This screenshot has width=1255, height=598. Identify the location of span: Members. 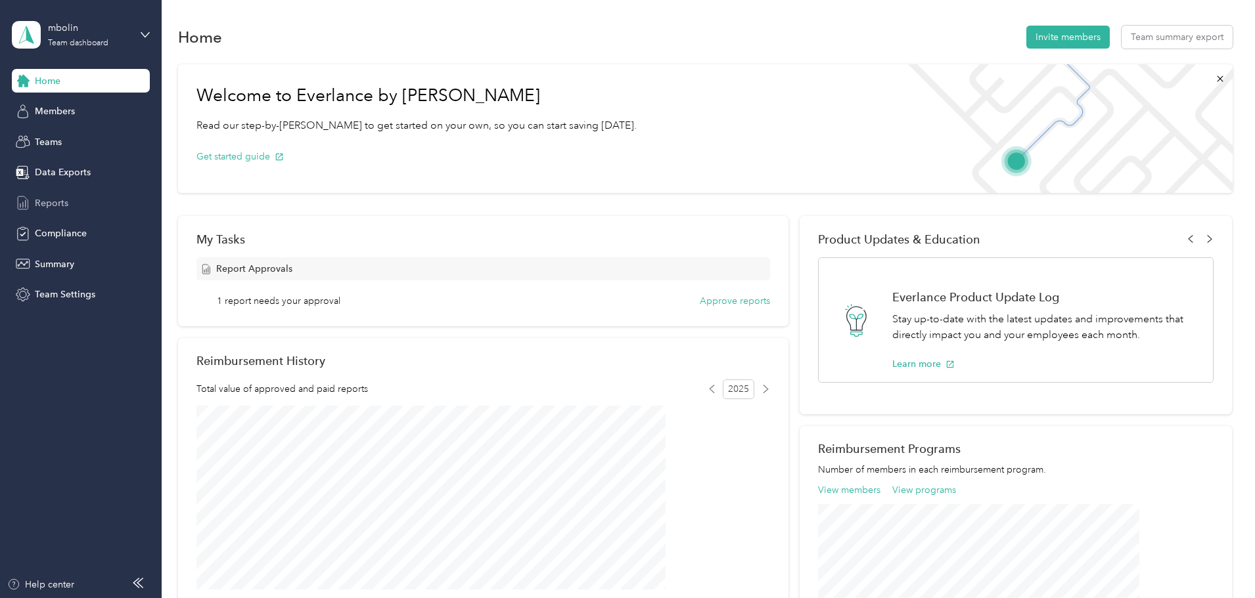
(55, 111).